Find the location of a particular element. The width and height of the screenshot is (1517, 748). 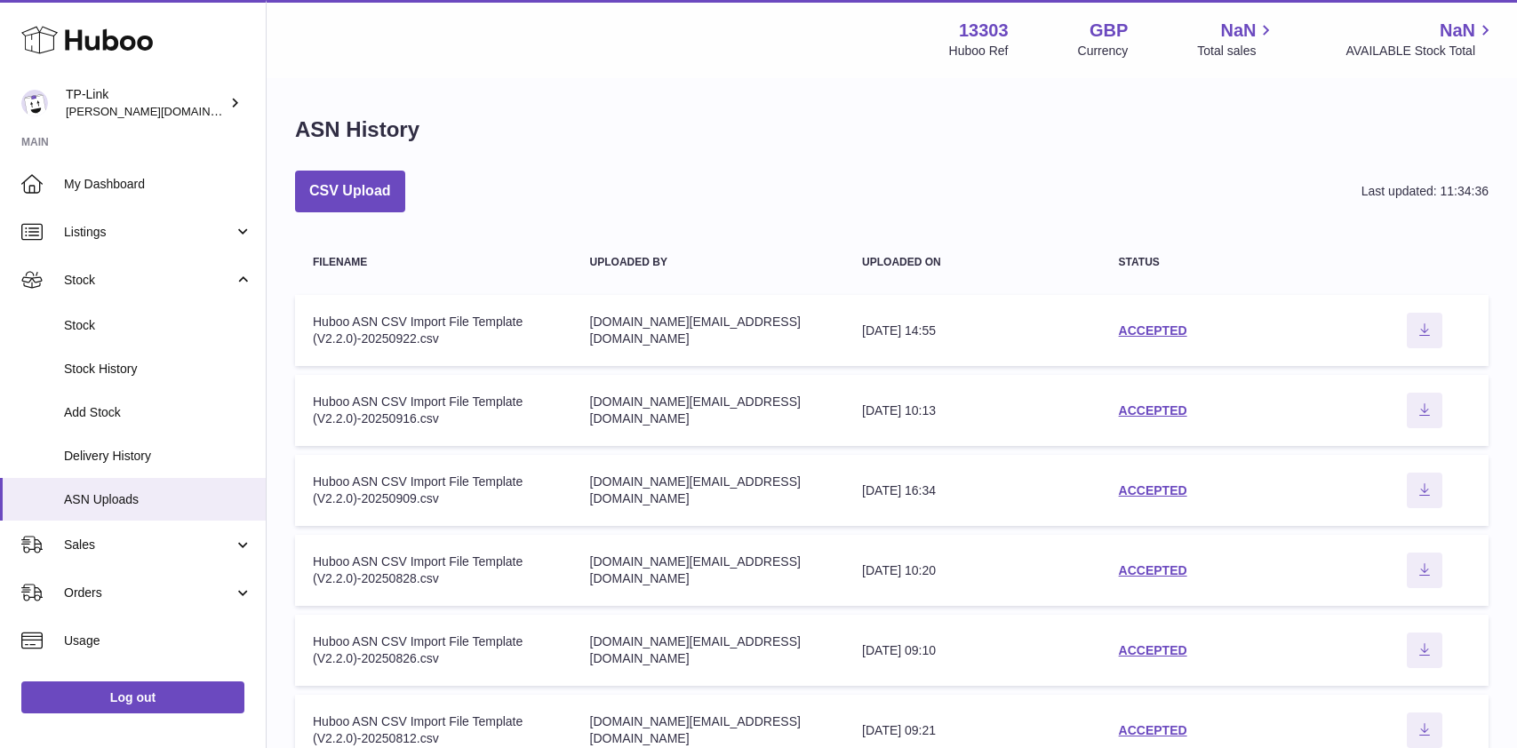

div: Huboo ASN CSV Import File Template (V2.2.0)-20250909.csv is located at coordinates (434, 491).